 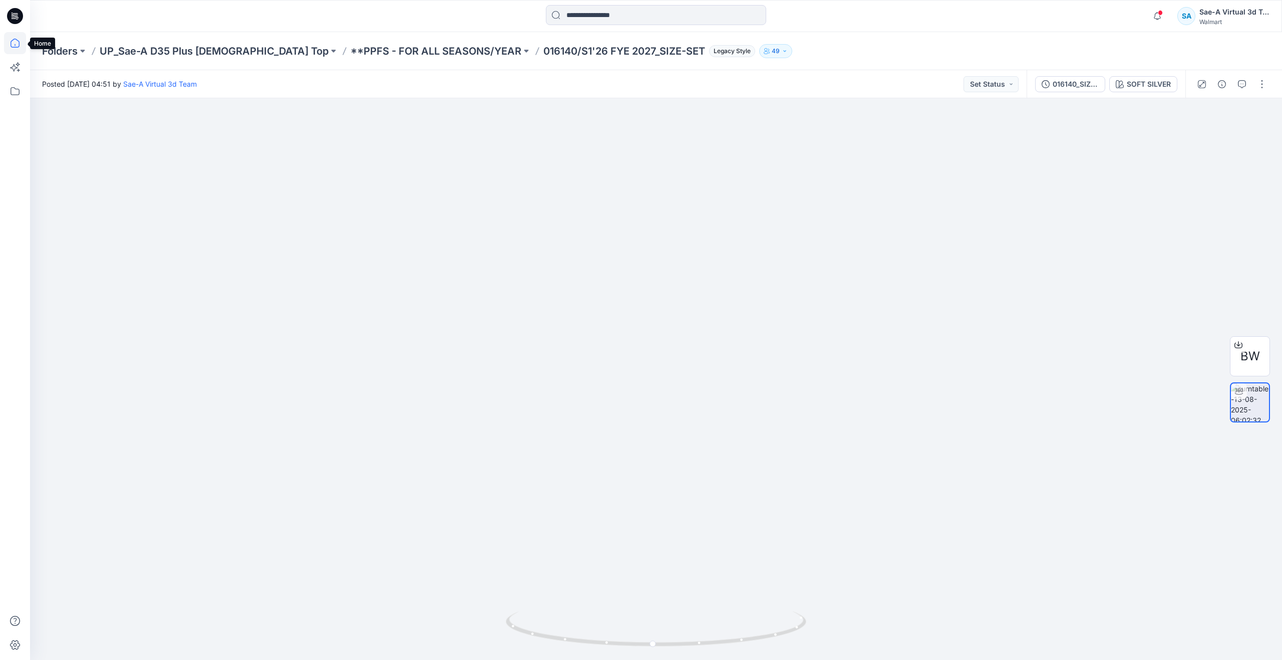 What do you see at coordinates (732, 51) in the screenshot?
I see `span: Legacy Style` at bounding box center [732, 51].